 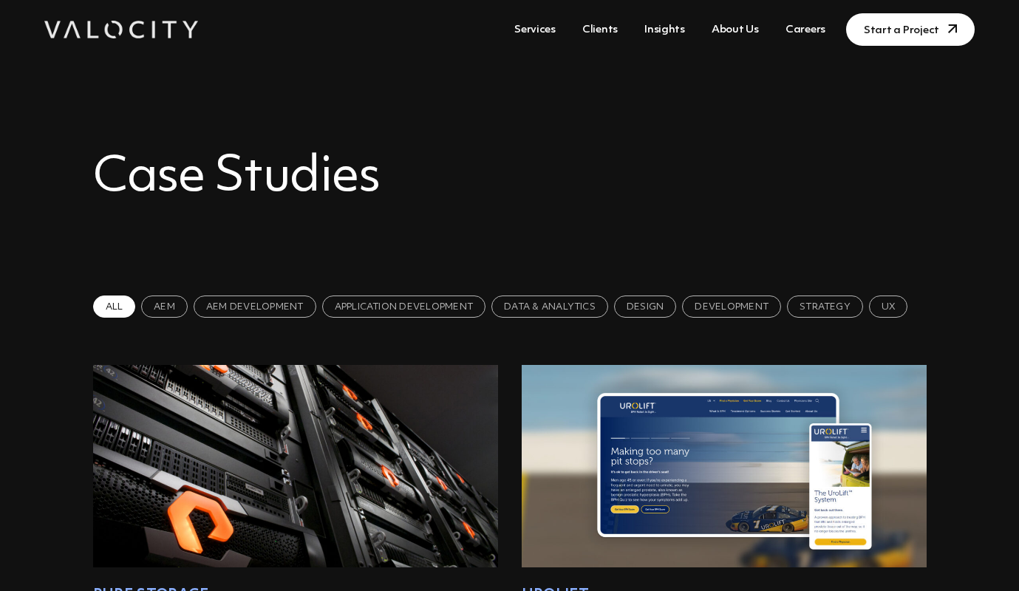 I want to click on span: Strategy, so click(x=825, y=307).